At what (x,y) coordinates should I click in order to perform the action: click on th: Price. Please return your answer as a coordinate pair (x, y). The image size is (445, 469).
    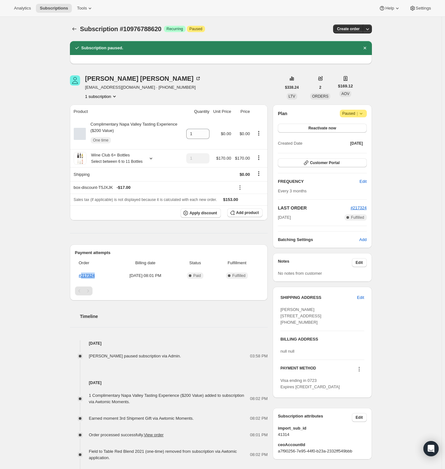
    Looking at the image, I should click on (242, 112).